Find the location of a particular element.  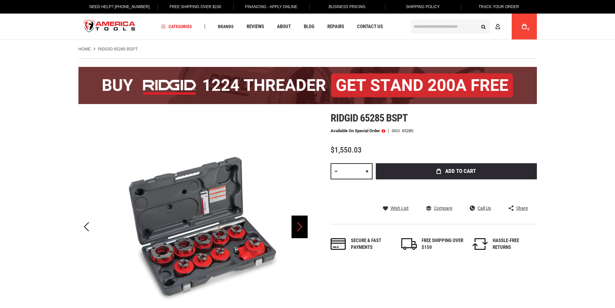

a: Call Us is located at coordinates (480, 208).